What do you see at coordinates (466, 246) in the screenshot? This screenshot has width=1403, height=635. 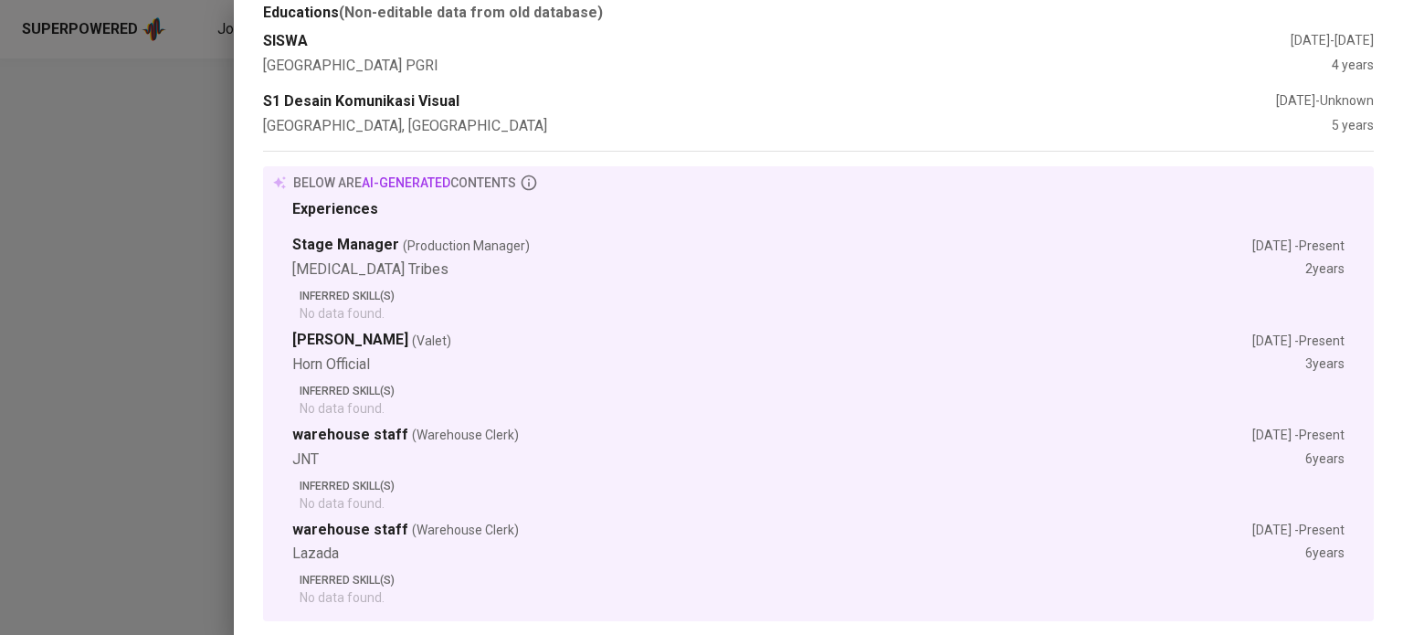 I see `span: (Production Manager)` at bounding box center [466, 246].